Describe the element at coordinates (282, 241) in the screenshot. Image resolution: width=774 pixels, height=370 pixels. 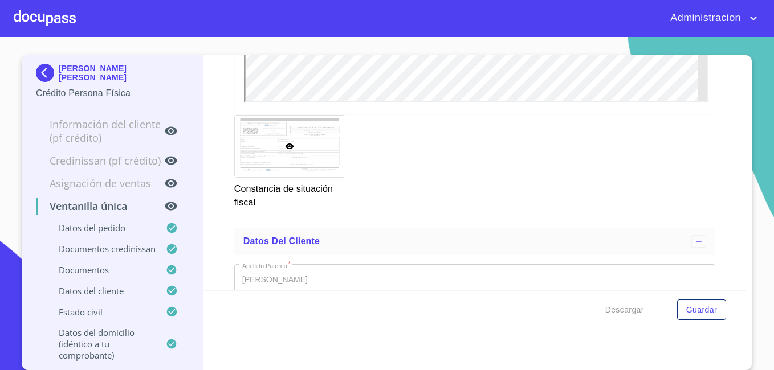
I see `span: Datos del cliente` at that location.